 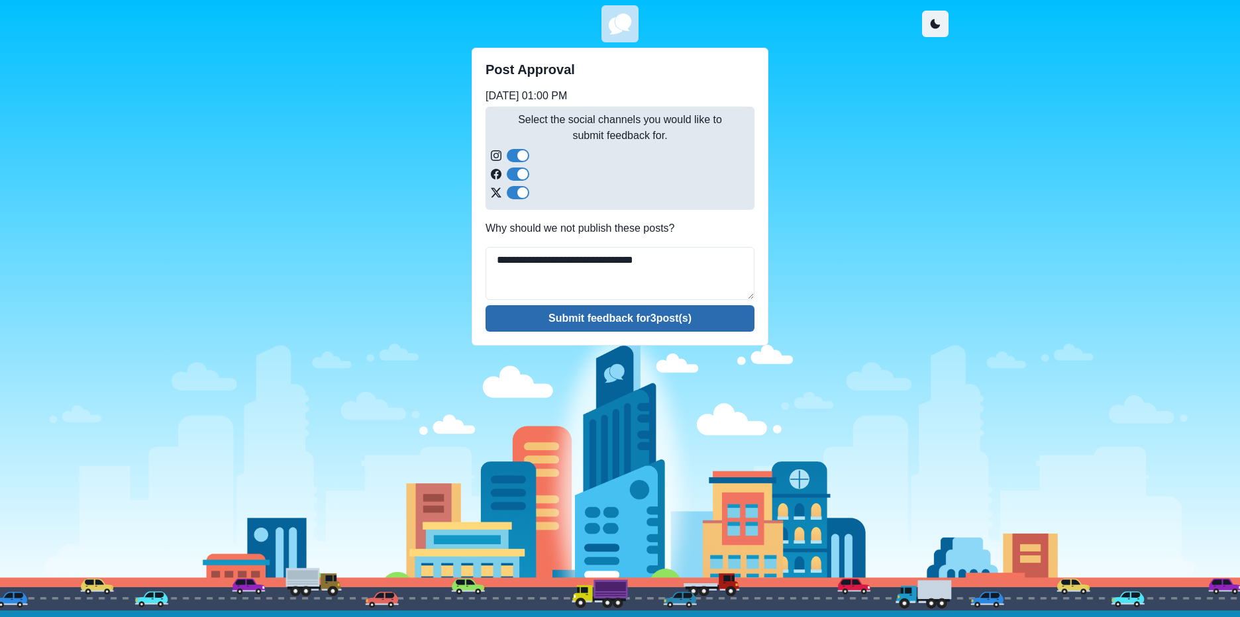 I want to click on p: Why should we not publish these posts?, so click(x=620, y=229).